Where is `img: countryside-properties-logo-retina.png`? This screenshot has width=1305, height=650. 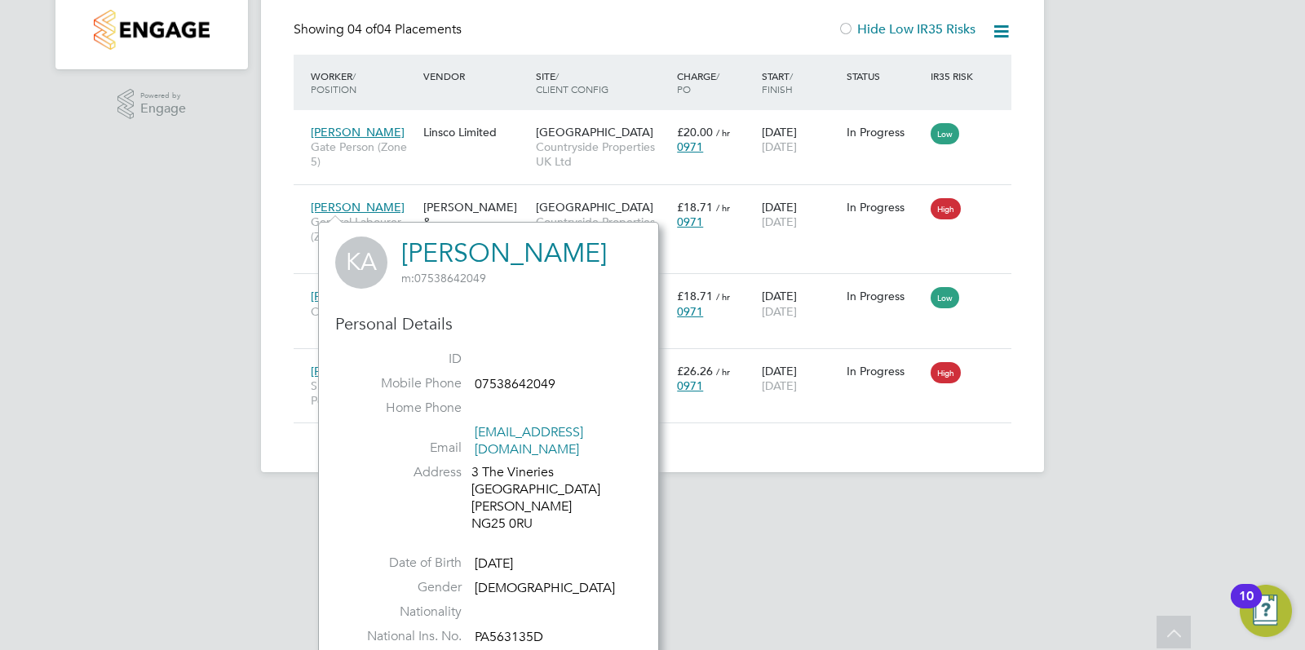 img: countryside-properties-logo-retina.png is located at coordinates (151, 29).